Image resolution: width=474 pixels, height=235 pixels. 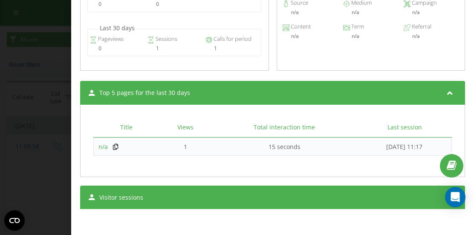 What do you see at coordinates (121, 198) in the screenshot?
I see `span: Visitor sessions` at bounding box center [121, 198].